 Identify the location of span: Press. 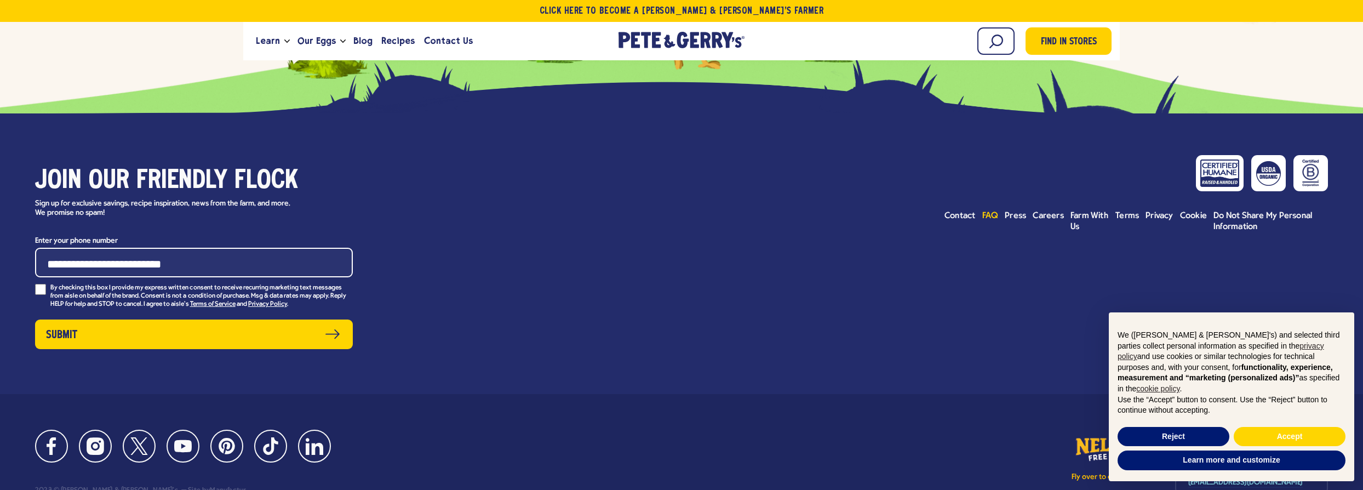
(1015, 216).